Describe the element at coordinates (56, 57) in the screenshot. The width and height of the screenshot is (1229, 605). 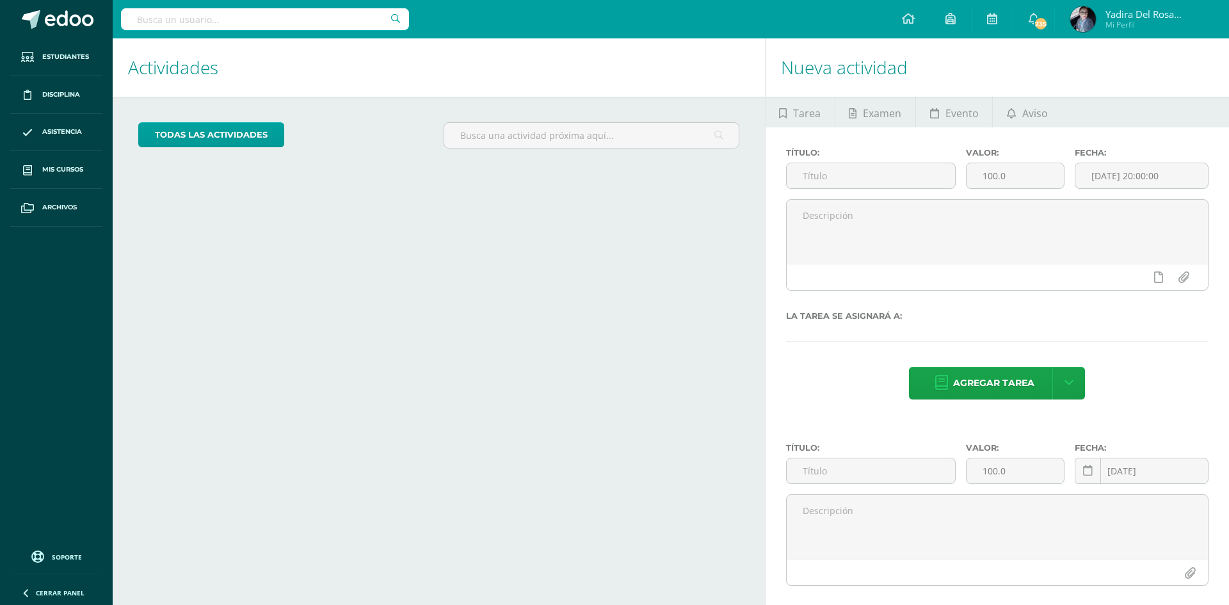
I see `a: Estudiantes` at that location.